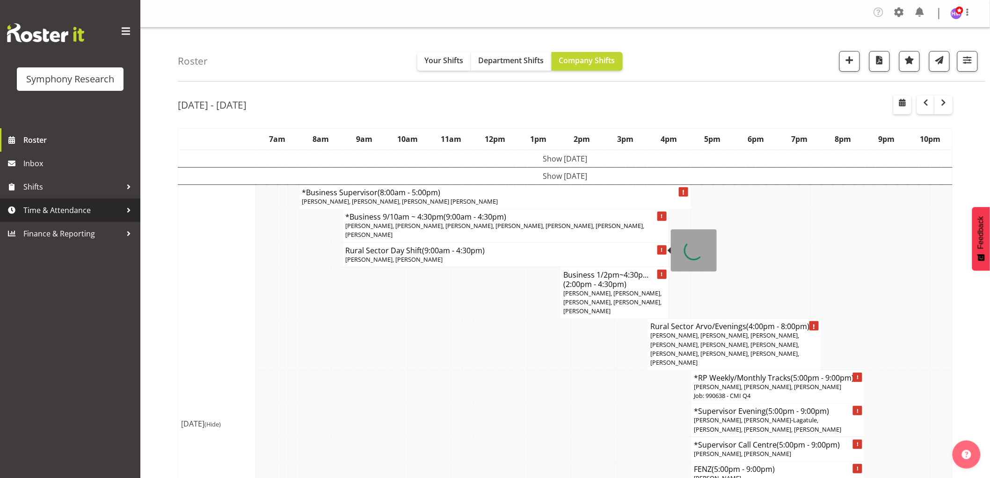  What do you see at coordinates (625, 139) in the screenshot?
I see `th: 3pm` at bounding box center [625, 139].